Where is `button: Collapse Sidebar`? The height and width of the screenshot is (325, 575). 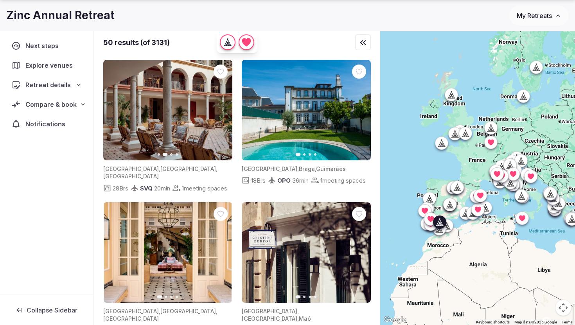 button: Collapse Sidebar is located at coordinates (47, 310).